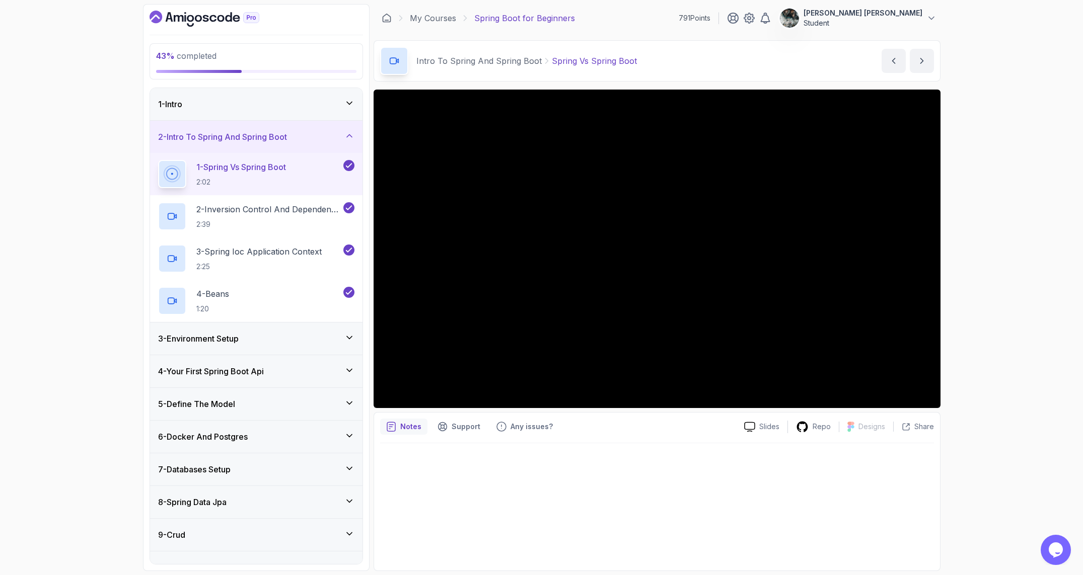 This screenshot has width=1083, height=575. I want to click on button: 9-Crud, so click(256, 535).